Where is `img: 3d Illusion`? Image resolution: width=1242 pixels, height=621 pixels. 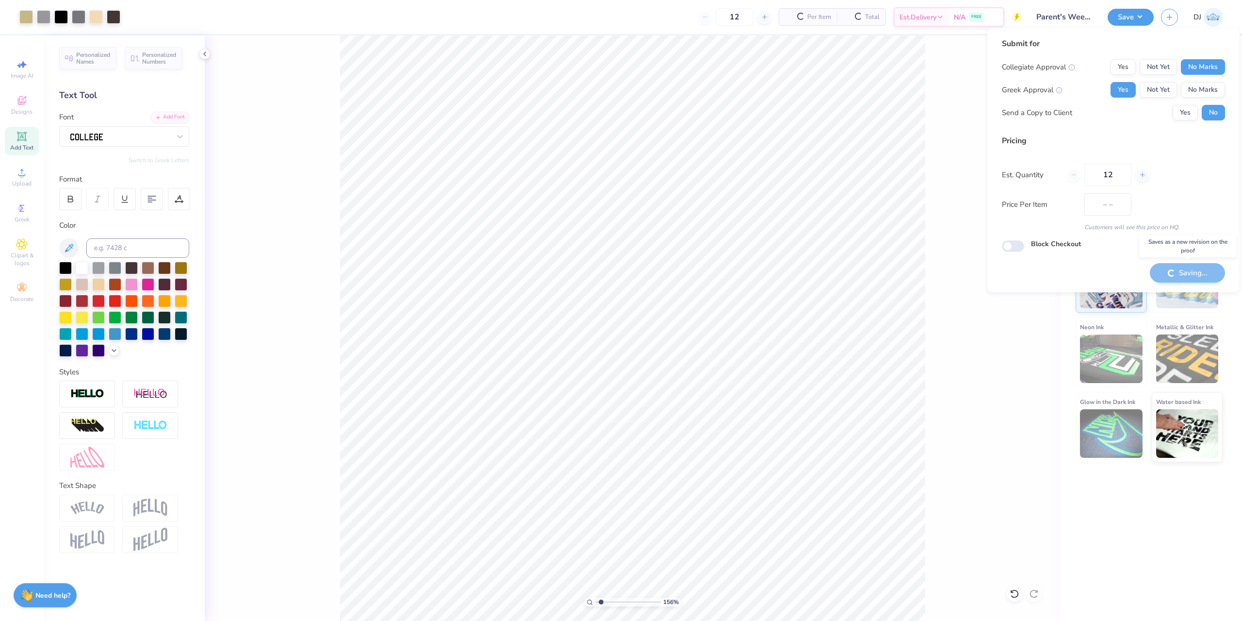
img: 3d Illusion is located at coordinates (87, 425).